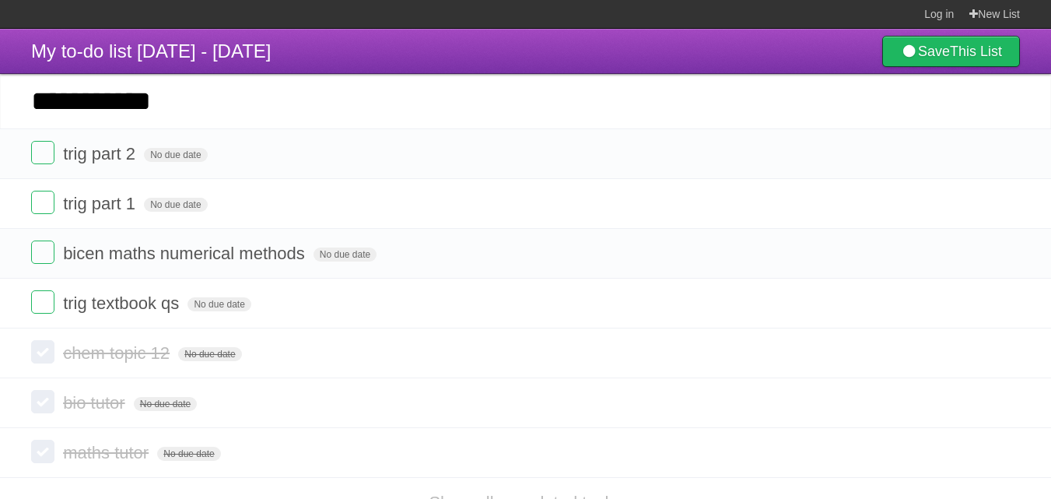 Image resolution: width=1051 pixels, height=499 pixels. Describe the element at coordinates (123, 303) in the screenshot. I see `span: trig textbook qs` at that location.